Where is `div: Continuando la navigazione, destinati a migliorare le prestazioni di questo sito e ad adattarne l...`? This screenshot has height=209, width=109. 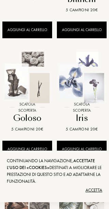 div: Continuando la navigazione, destinati a migliorare le prestazioni di questo sito e ad adattarne l... is located at coordinates (55, 171).